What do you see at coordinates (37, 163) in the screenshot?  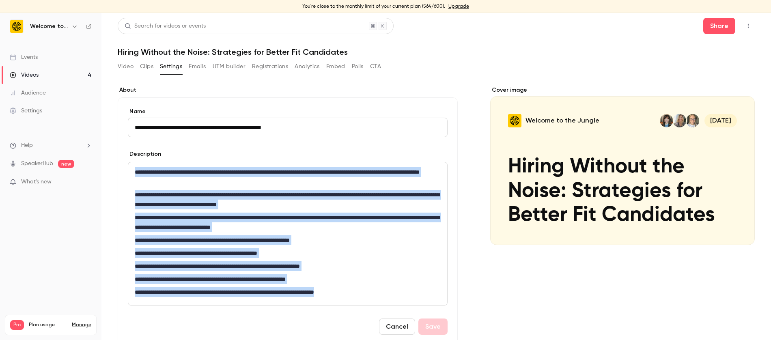 I see `a: SpeakerHub` at bounding box center [37, 163].